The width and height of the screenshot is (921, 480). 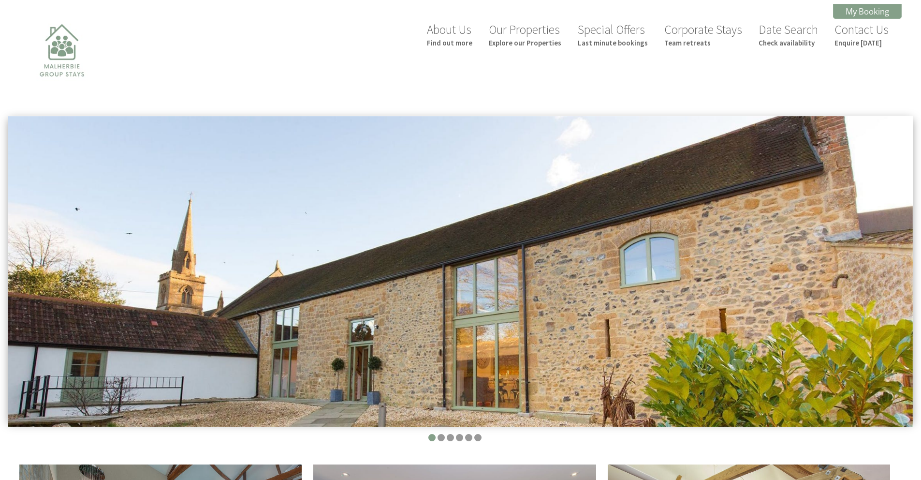 I want to click on a: About UsFind out more, so click(x=450, y=34).